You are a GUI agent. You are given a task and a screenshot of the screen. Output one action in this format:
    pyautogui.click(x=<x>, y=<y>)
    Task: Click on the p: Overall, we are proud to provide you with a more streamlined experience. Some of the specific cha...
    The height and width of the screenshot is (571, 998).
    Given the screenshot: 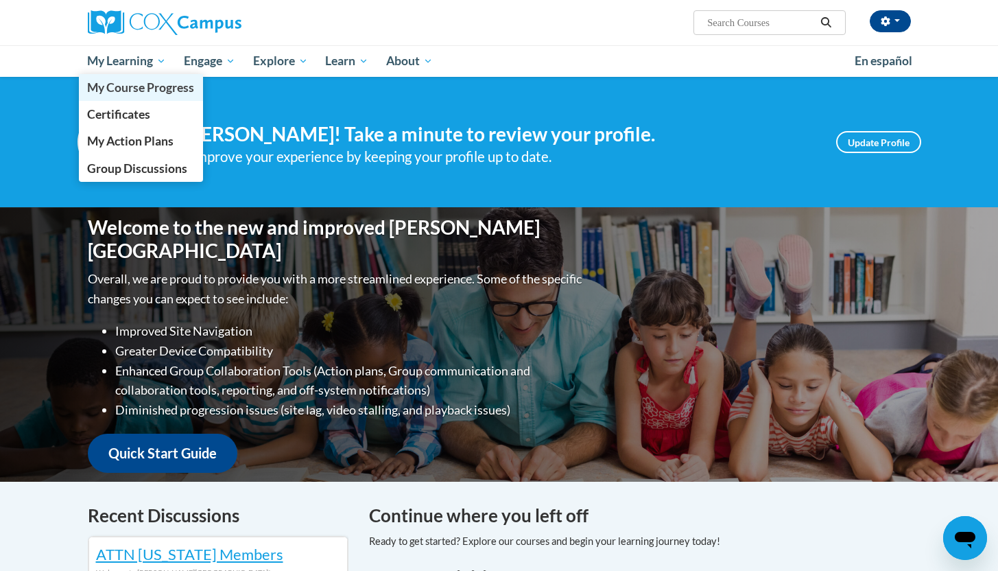 What is the action you would take?
    pyautogui.click(x=336, y=289)
    